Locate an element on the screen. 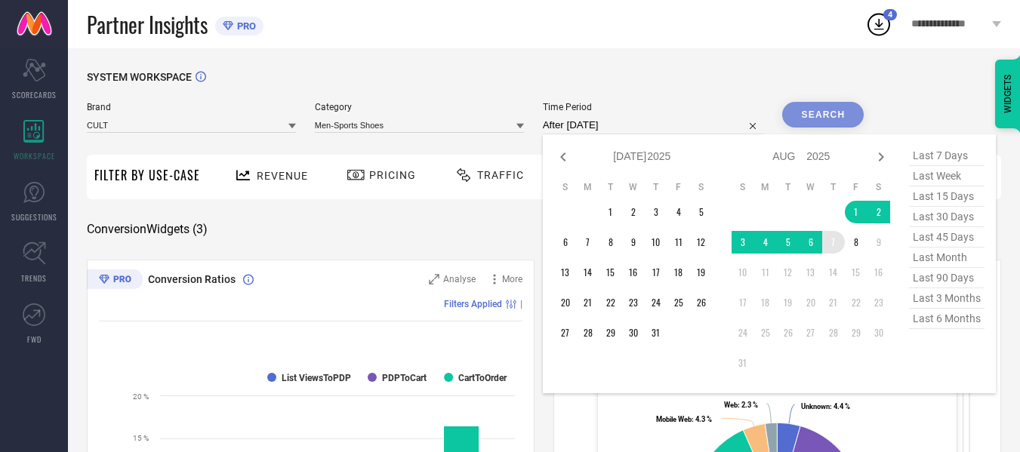 This screenshot has width=1020, height=452. span: More is located at coordinates (512, 279).